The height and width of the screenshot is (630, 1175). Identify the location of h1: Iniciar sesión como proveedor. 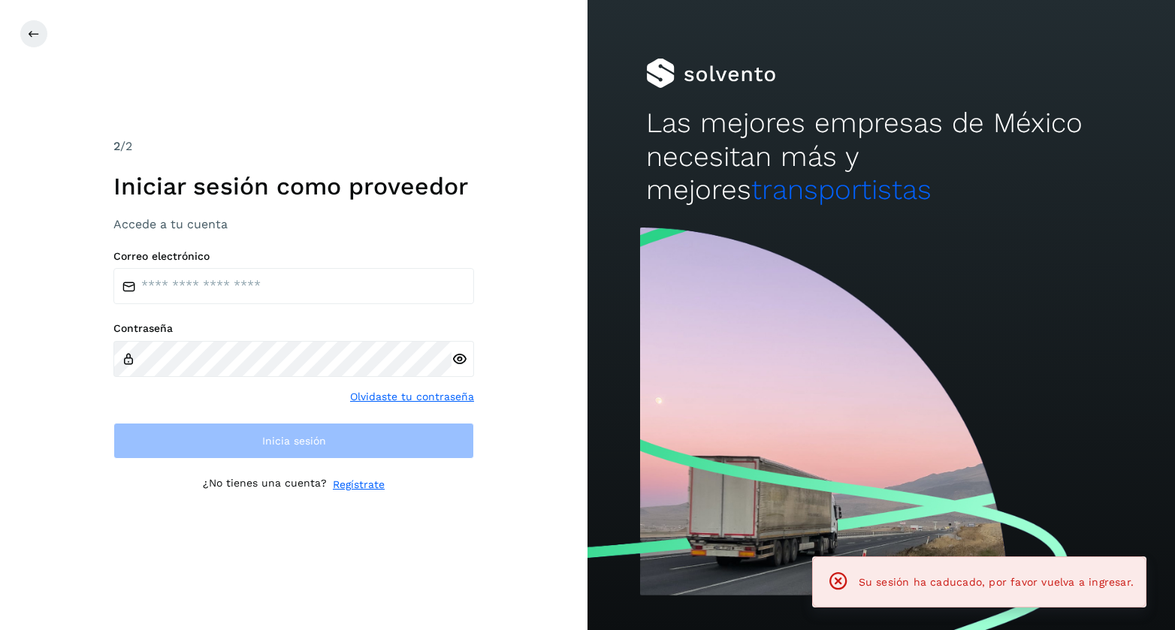
(294, 186).